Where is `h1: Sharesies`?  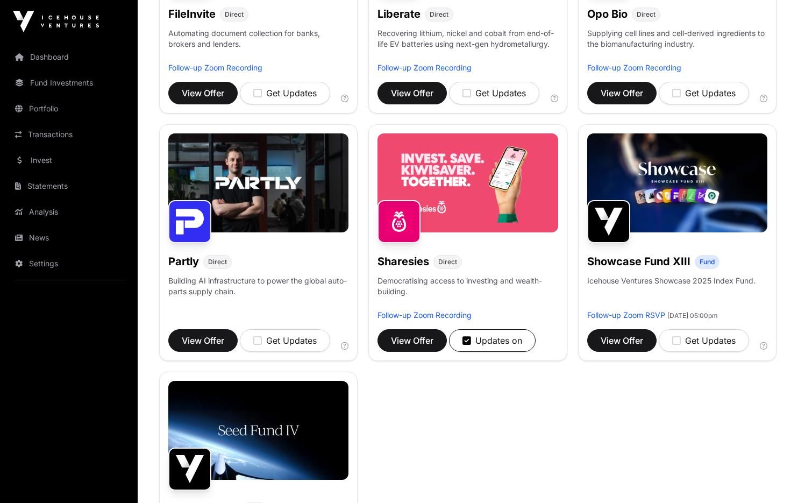 h1: Sharesies is located at coordinates (403, 261).